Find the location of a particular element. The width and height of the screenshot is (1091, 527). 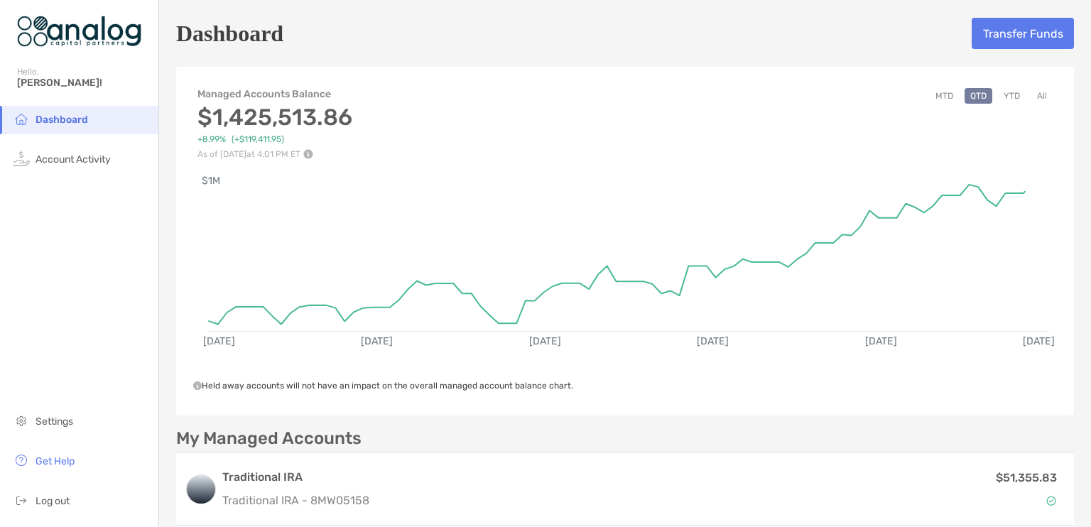

img: Account Status icon is located at coordinates (1051, 501).